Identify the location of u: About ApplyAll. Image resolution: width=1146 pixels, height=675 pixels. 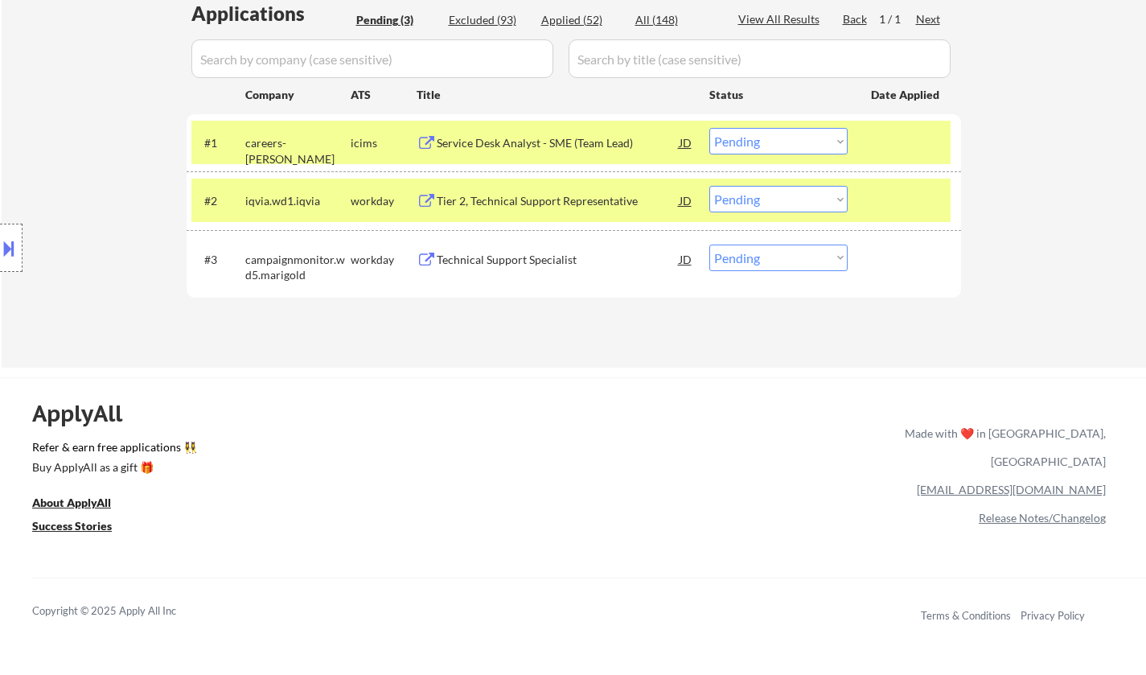
(72, 502).